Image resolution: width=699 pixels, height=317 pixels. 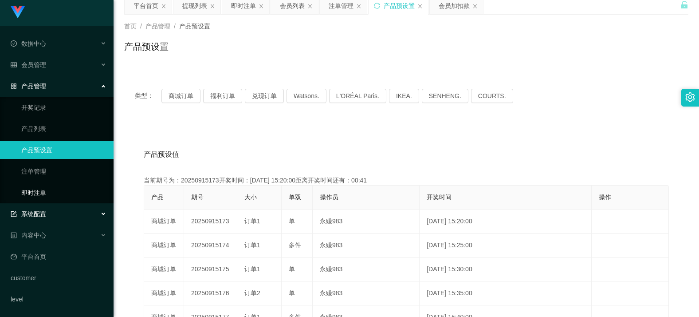 What do you see at coordinates (64, 171) in the screenshot?
I see `a: 注单管理` at bounding box center [64, 171].